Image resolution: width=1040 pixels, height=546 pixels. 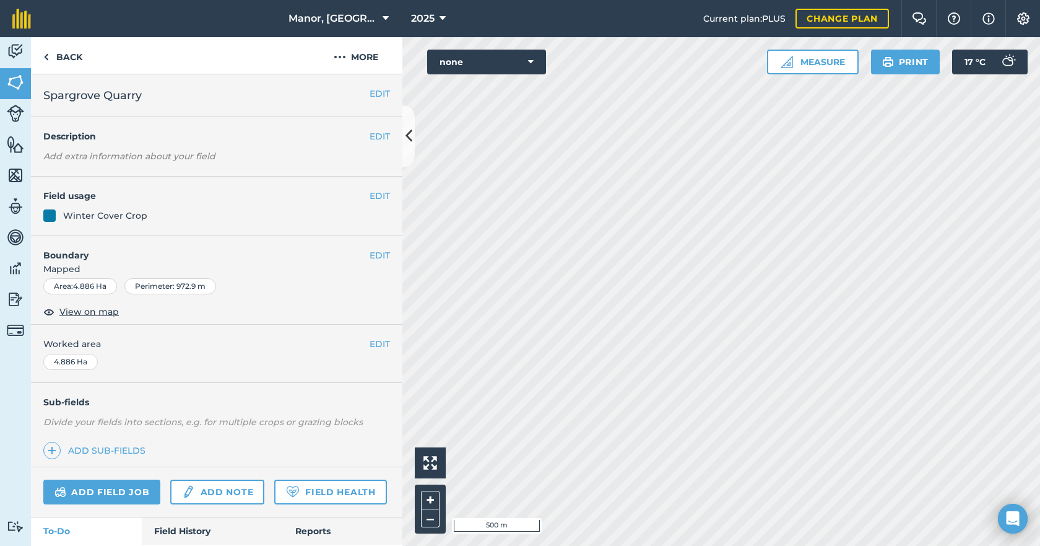 What do you see at coordinates (975, 62) in the screenshot?
I see `span: 17 ° C` at bounding box center [975, 62].